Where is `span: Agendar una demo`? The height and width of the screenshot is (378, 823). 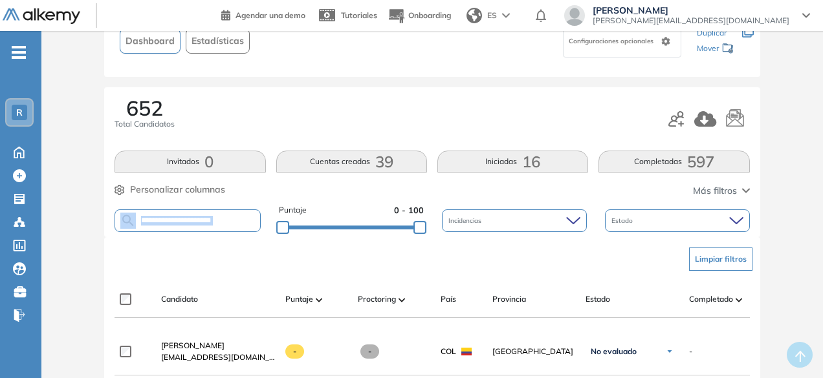 span: Agendar una demo is located at coordinates (270, 15).